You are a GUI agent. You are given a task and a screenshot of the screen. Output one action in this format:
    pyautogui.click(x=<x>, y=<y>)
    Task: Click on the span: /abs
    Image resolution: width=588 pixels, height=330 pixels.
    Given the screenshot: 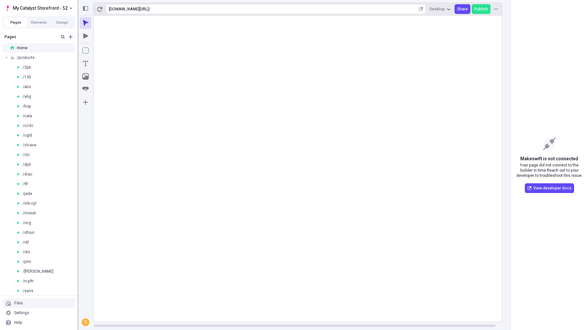 What is the action you would take?
    pyautogui.click(x=27, y=87)
    